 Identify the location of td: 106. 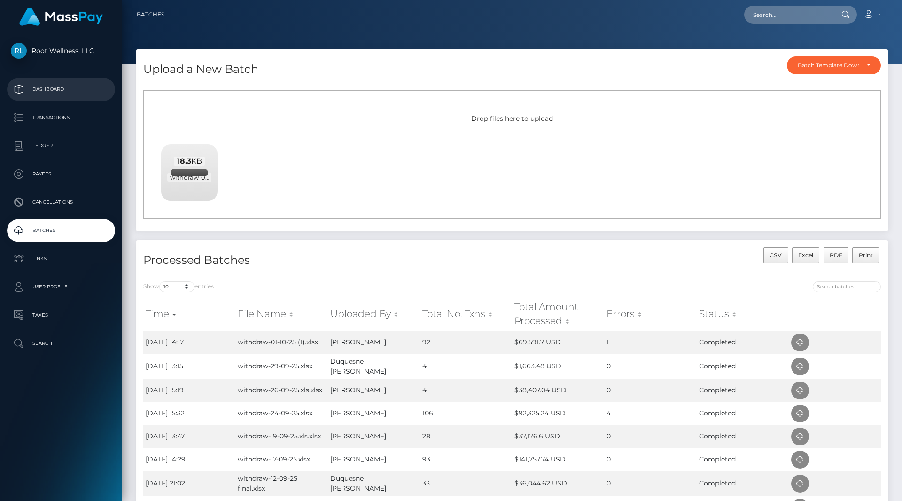
(466, 413).